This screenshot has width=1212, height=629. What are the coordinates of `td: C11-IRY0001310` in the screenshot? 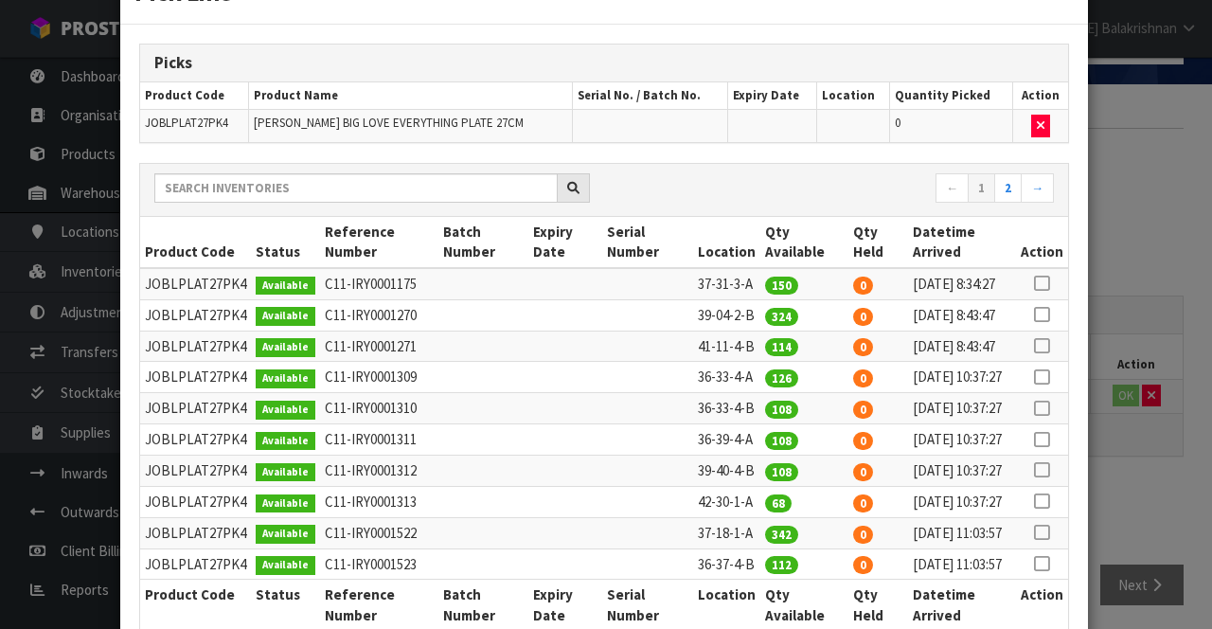 It's located at (379, 408).